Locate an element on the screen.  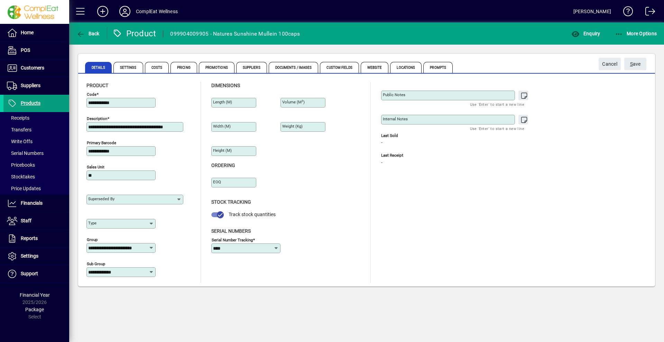
a: Settings is located at coordinates (36, 256).